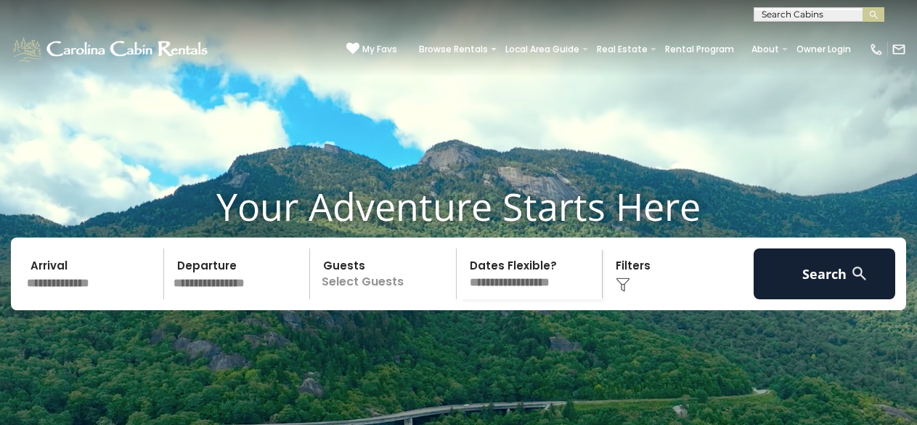 Image resolution: width=917 pixels, height=425 pixels. Describe the element at coordinates (623, 284) in the screenshot. I see `img: filter--v1.png` at that location.